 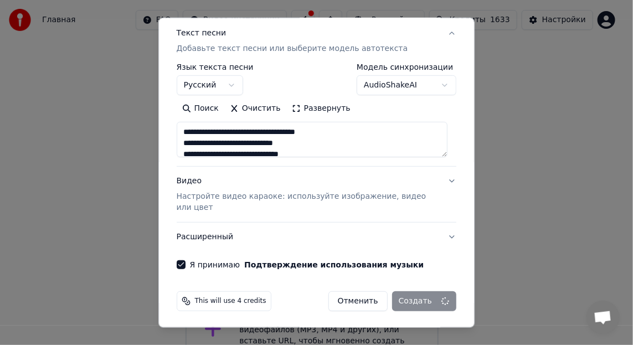 I want to click on div: Текст песниДобавьте текст песни или выберите модель автотекста, so click(x=317, y=115).